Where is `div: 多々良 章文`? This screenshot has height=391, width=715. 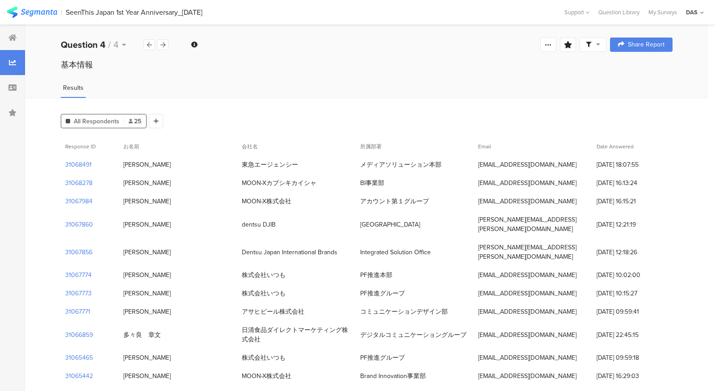
div: 多々良 章文 is located at coordinates (142, 335).